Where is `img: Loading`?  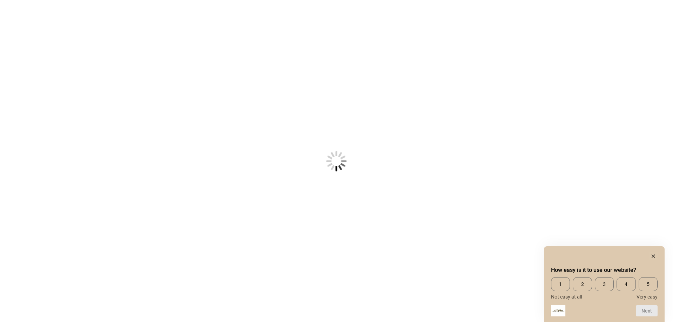 img: Loading is located at coordinates (336, 161).